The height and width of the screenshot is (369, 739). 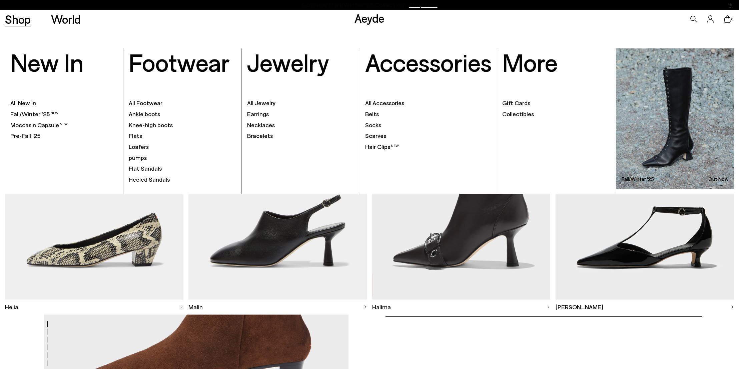 What do you see at coordinates (145, 103) in the screenshot?
I see `font: All Footwear` at bounding box center [145, 103].